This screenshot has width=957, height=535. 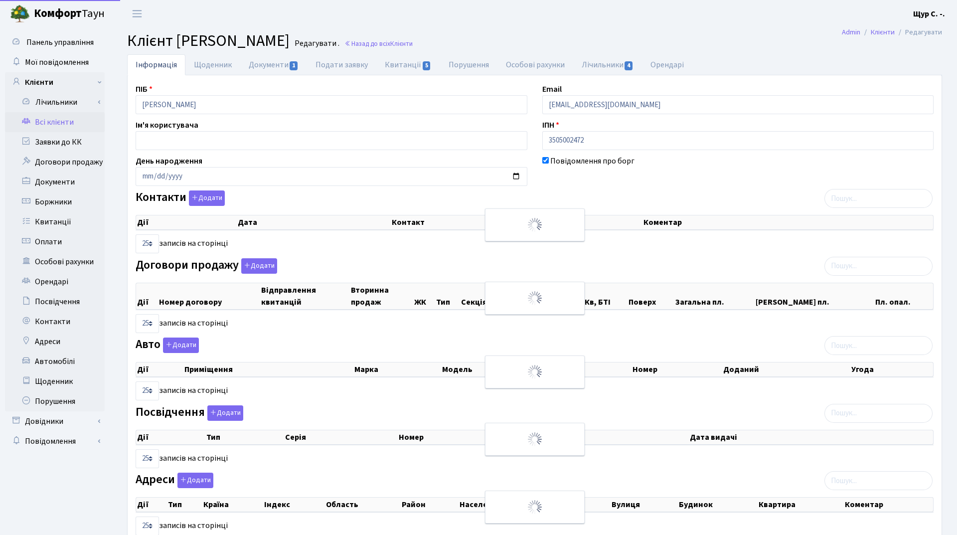 I want to click on label: Авто, so click(x=167, y=345).